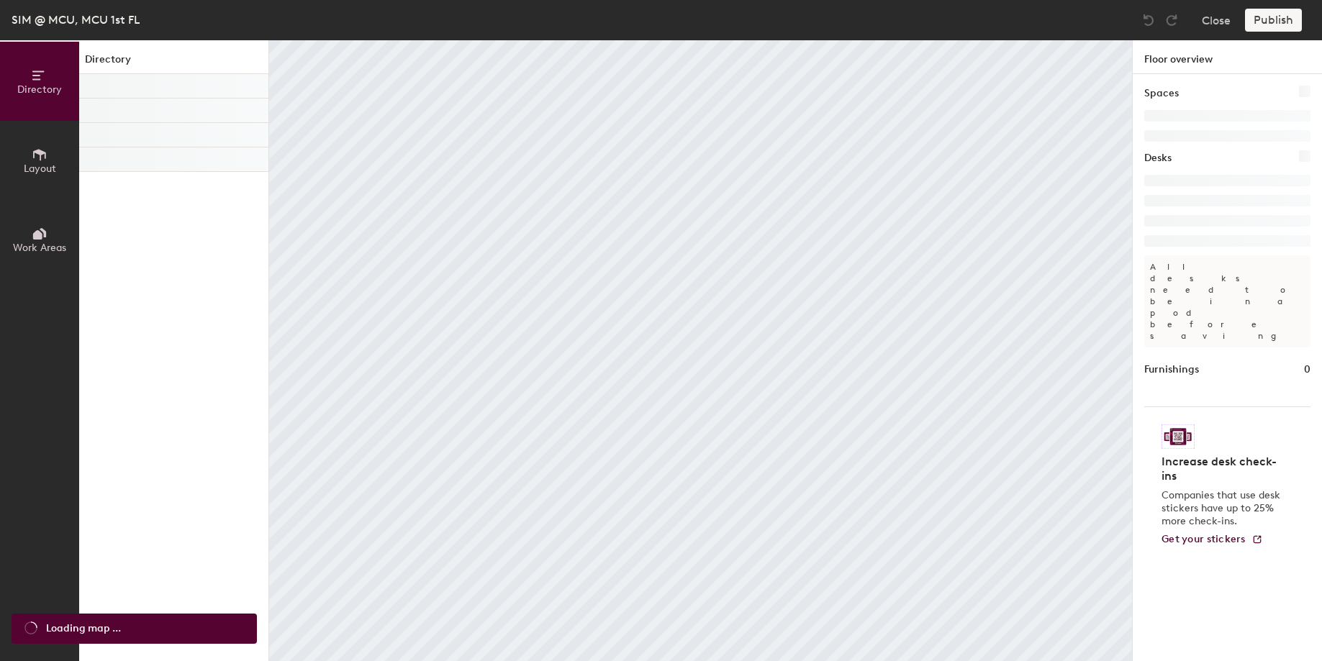 The image size is (1322, 661). What do you see at coordinates (1178, 437) in the screenshot?
I see `img: Sticker logo` at bounding box center [1178, 437].